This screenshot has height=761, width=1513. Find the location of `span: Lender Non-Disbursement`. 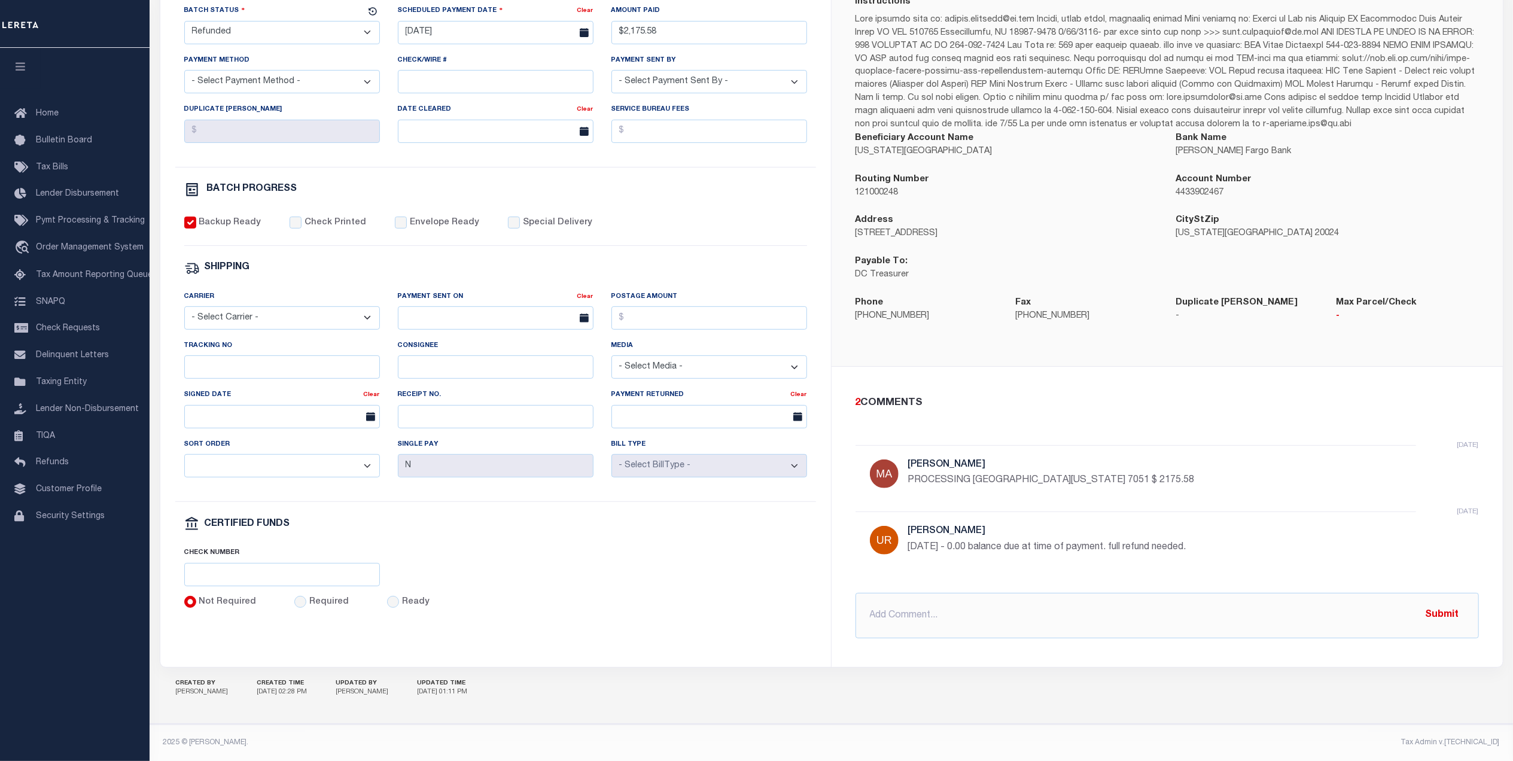

span: Lender Non-Disbursement is located at coordinates (87, 409).